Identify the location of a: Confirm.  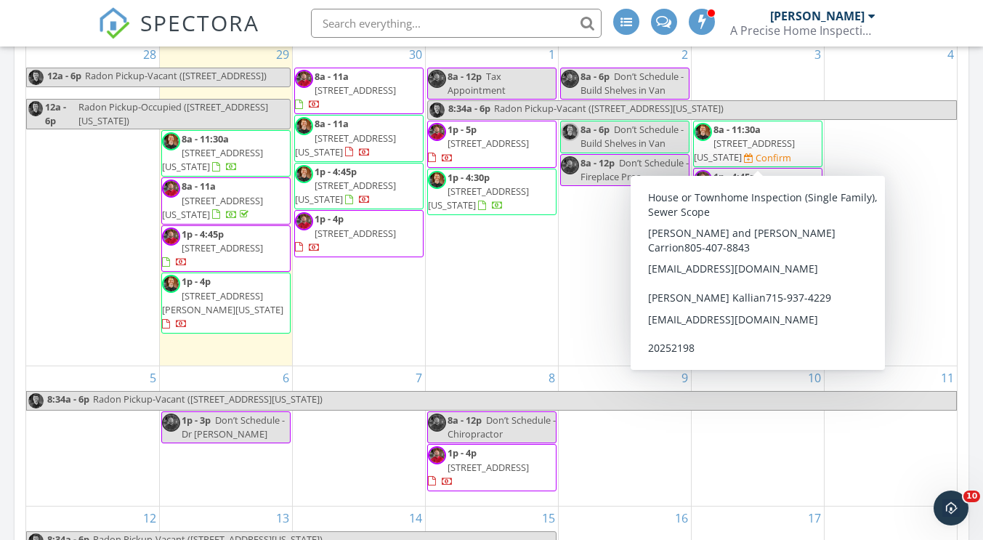
(767, 158).